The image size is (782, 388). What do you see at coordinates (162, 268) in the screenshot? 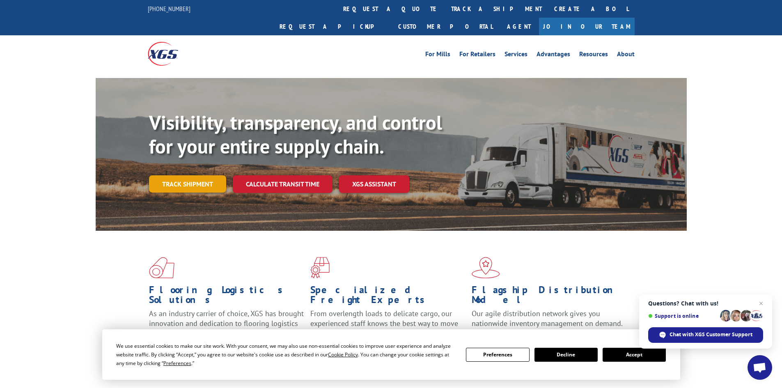
I see `img: xgs-icon-total-supply-chain-intelligence-red` at bounding box center [162, 268].